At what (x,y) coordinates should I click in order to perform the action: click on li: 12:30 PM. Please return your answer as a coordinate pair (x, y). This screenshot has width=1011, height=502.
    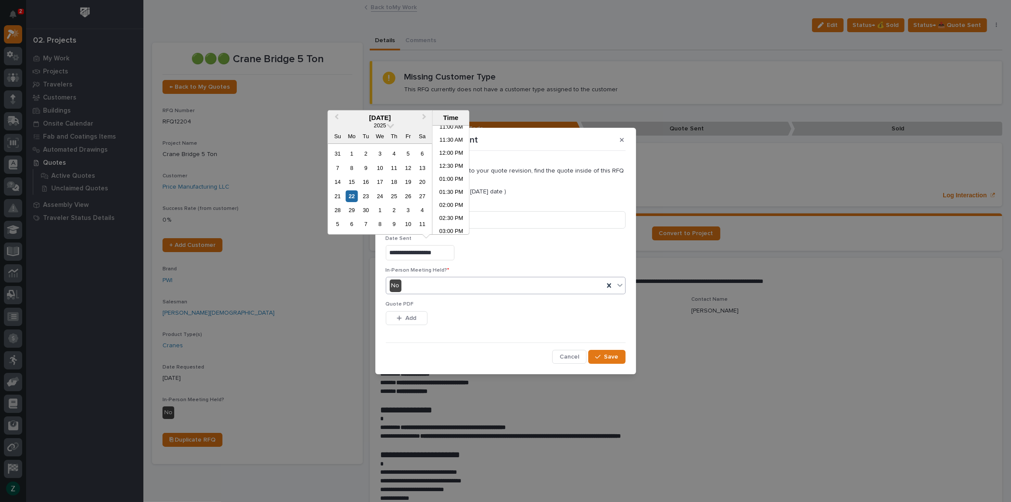
    Looking at the image, I should click on (451, 167).